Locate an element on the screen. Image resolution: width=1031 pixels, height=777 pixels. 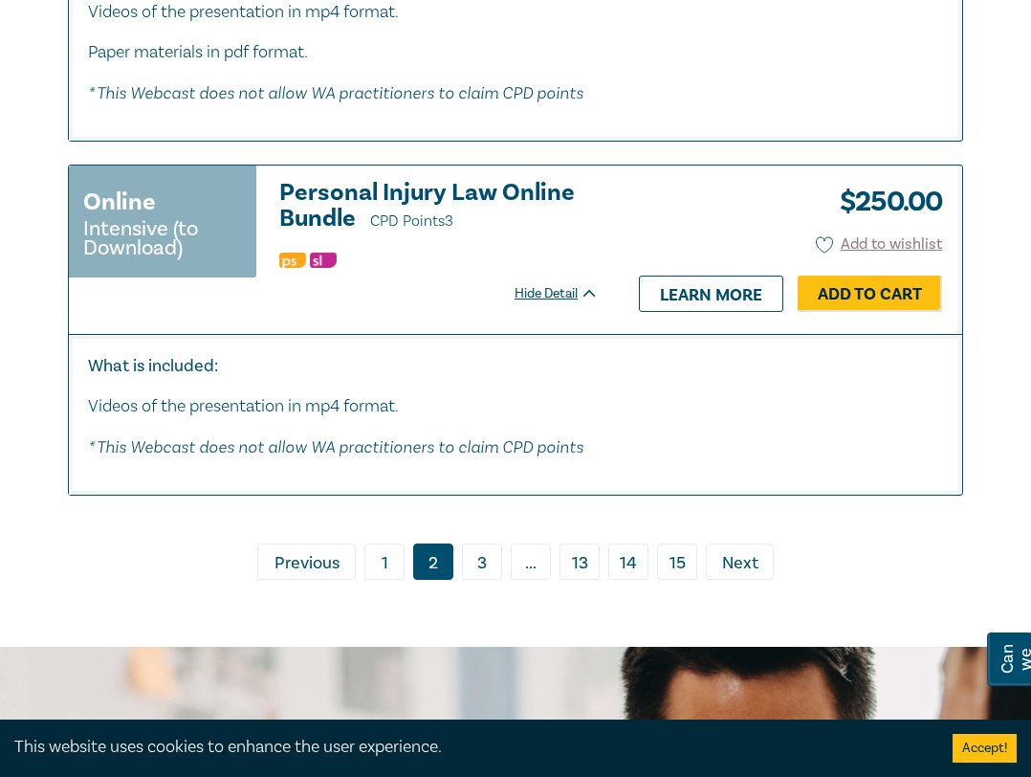
button: Add to wishlist is located at coordinates (879, 244).